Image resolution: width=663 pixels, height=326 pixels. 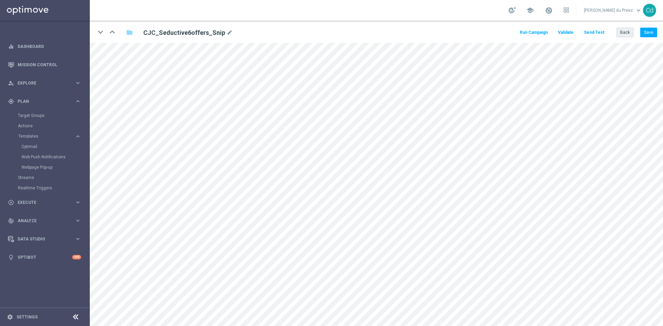 I want to click on i: mode_edit, so click(x=230, y=33).